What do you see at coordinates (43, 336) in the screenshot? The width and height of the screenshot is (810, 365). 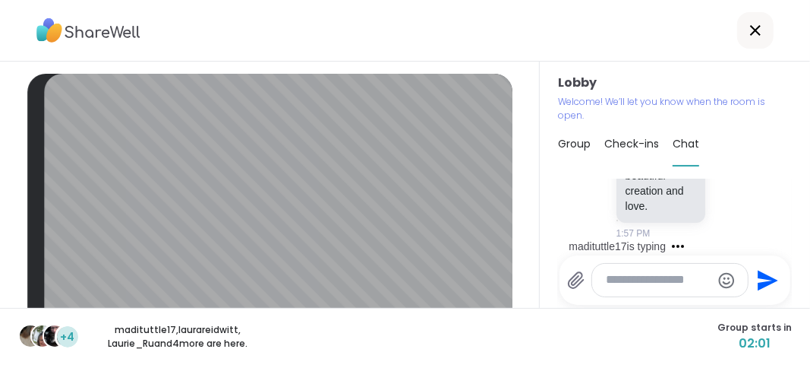 I see `img: laurareidwitt` at bounding box center [43, 336].